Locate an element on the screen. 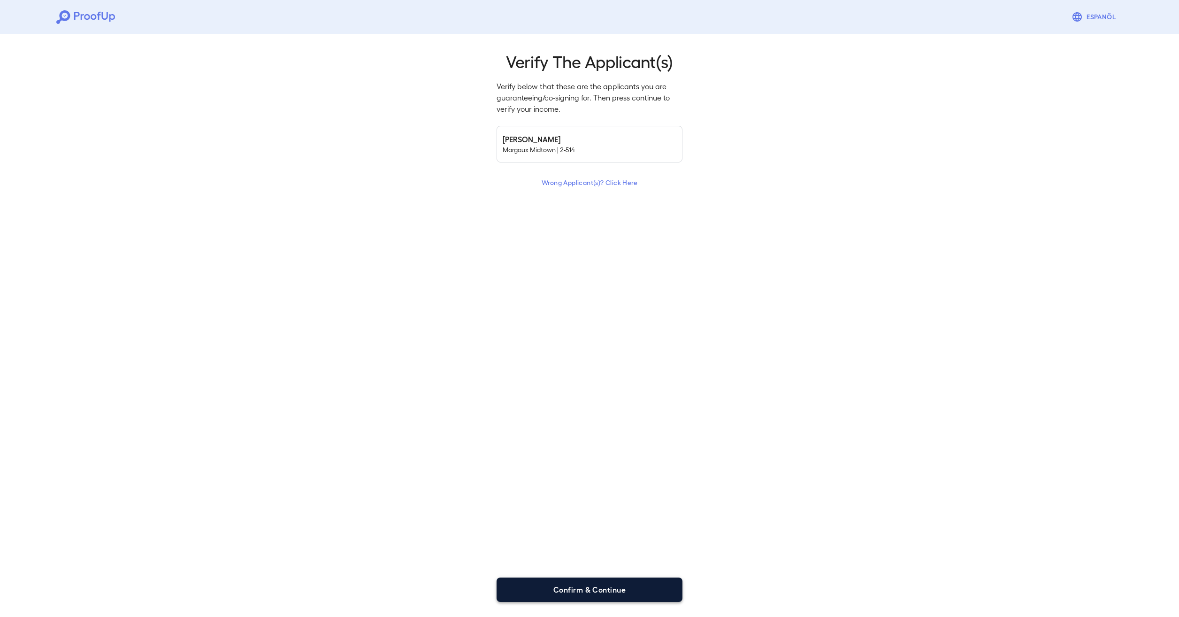 The image size is (1179, 617). button: Wrong Applicant(s)? Click Here is located at coordinates (590, 182).